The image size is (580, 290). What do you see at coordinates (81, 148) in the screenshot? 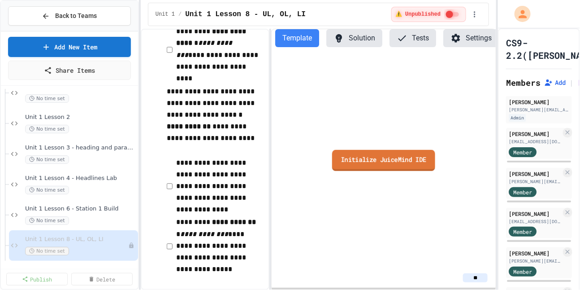
I see `span: Unit 1 Lesson 3 - heading and paragraph tags` at bounding box center [81, 148].